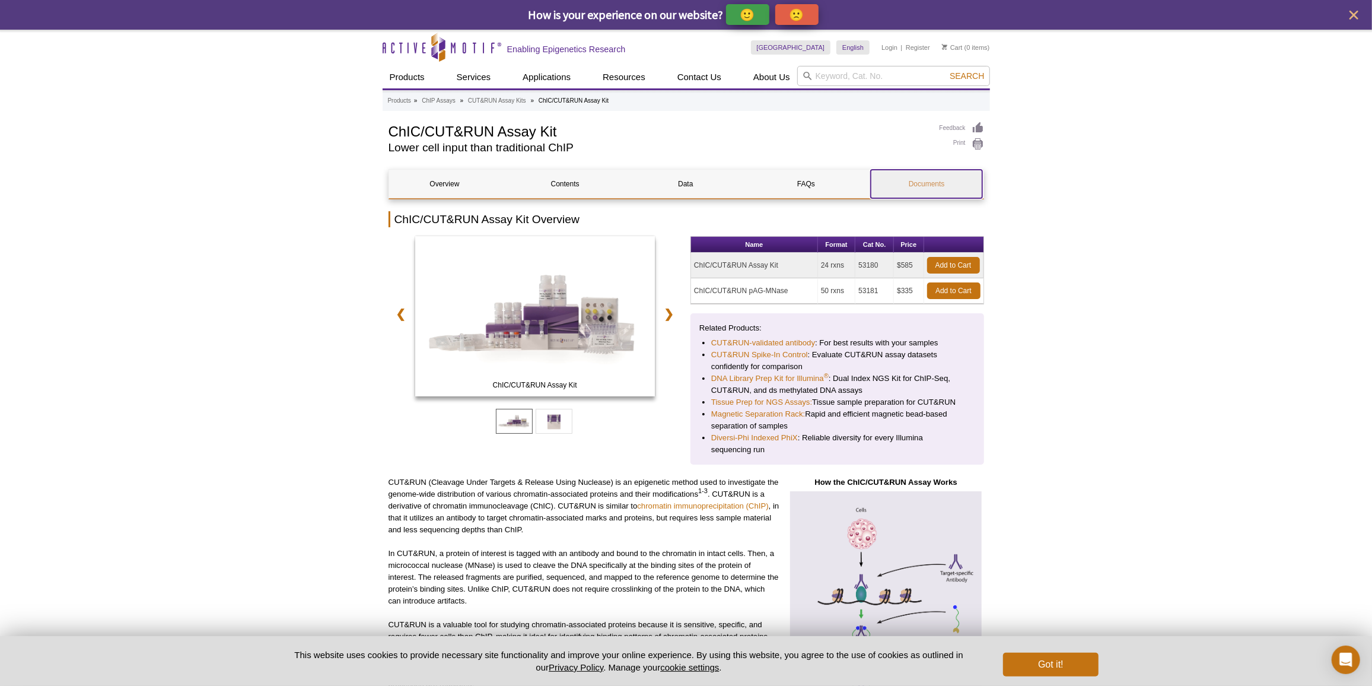  I want to click on td: 24 rxns, so click(836, 265).